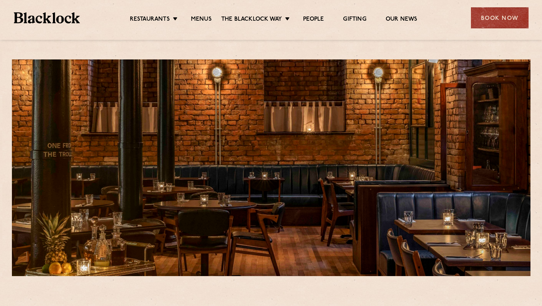 This screenshot has height=306, width=542. Describe the element at coordinates (201, 20) in the screenshot. I see `a: Menus` at that location.